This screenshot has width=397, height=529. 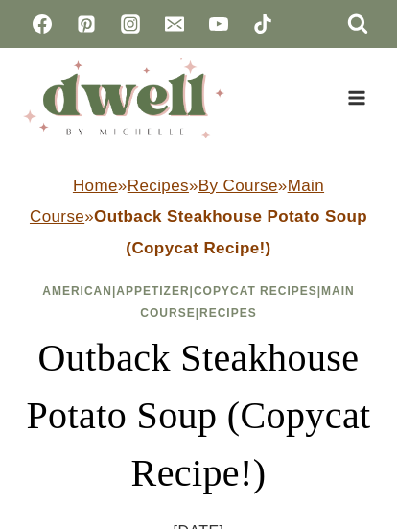 I want to click on a: TikTok, so click(x=263, y=24).